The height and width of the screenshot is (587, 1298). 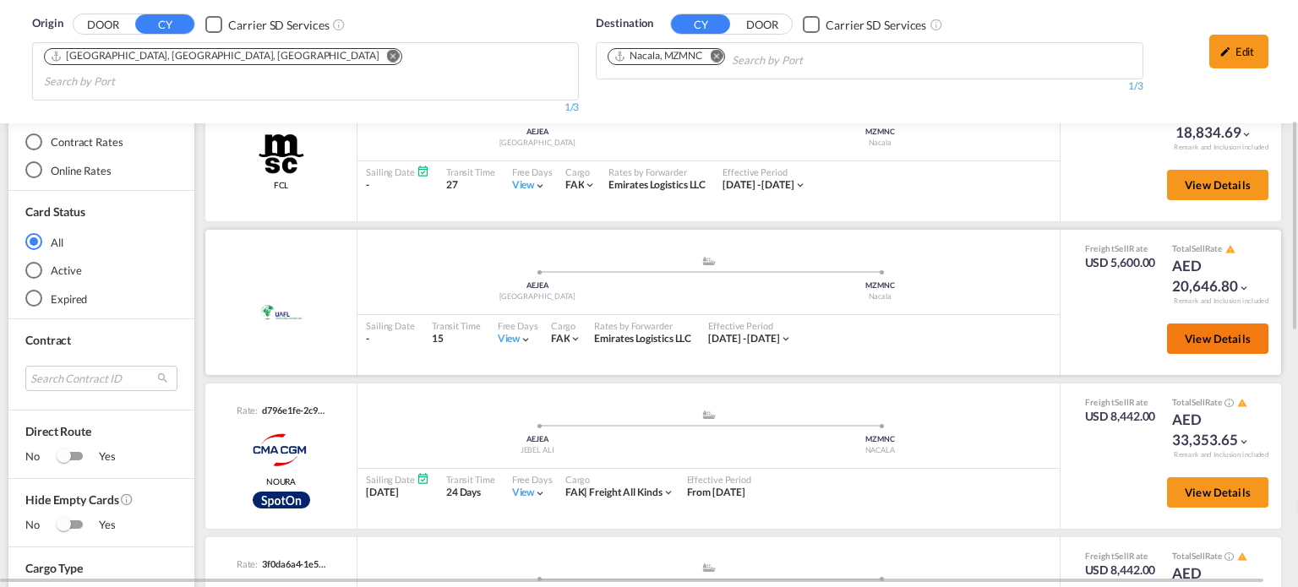 What do you see at coordinates (281, 185) in the screenshot?
I see `span: FCL` at bounding box center [281, 185].